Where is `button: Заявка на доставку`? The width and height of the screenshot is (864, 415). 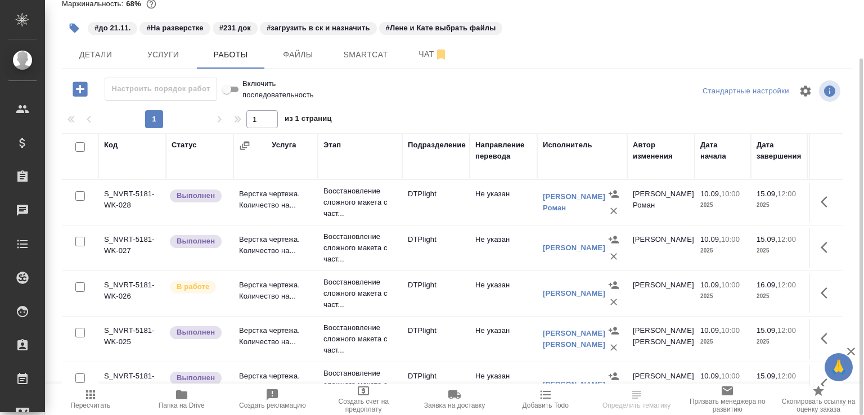
button: Заявка на доставку is located at coordinates (454, 399).